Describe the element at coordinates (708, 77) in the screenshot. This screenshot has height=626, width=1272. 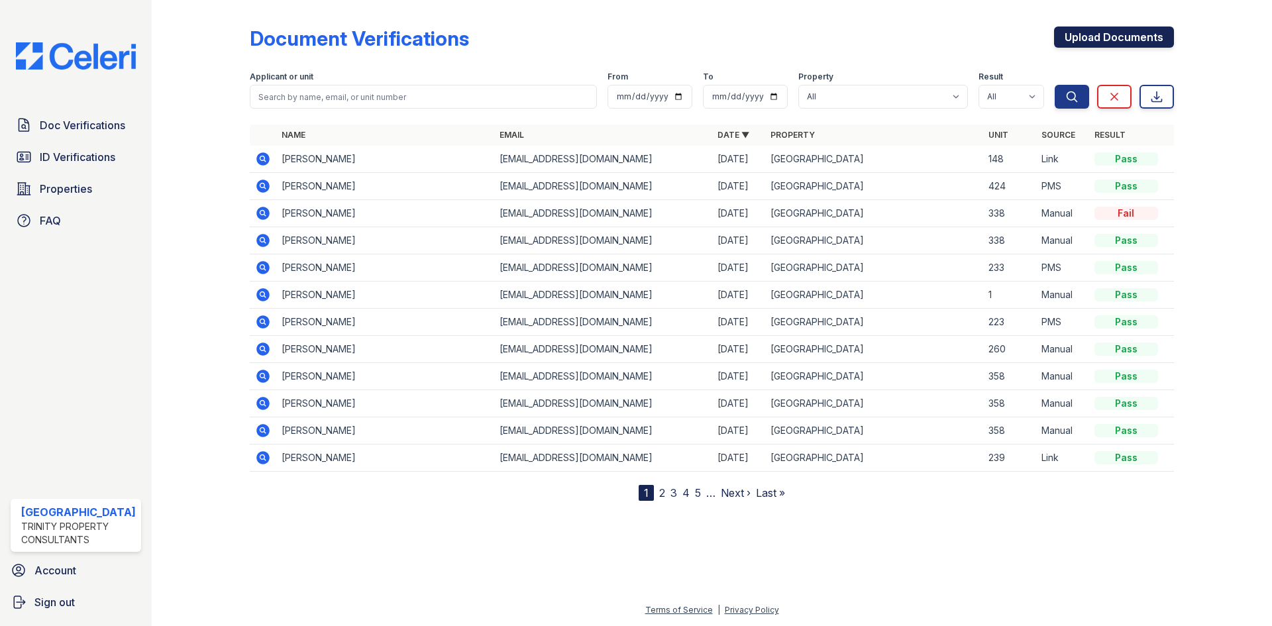
I see `label: To` at that location.